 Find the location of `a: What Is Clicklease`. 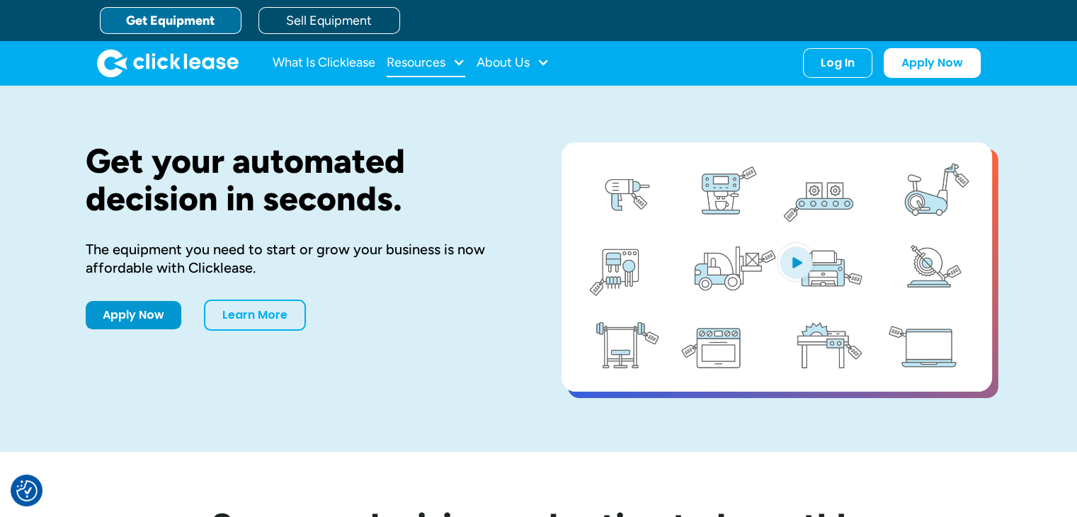

a: What Is Clicklease is located at coordinates (324, 63).